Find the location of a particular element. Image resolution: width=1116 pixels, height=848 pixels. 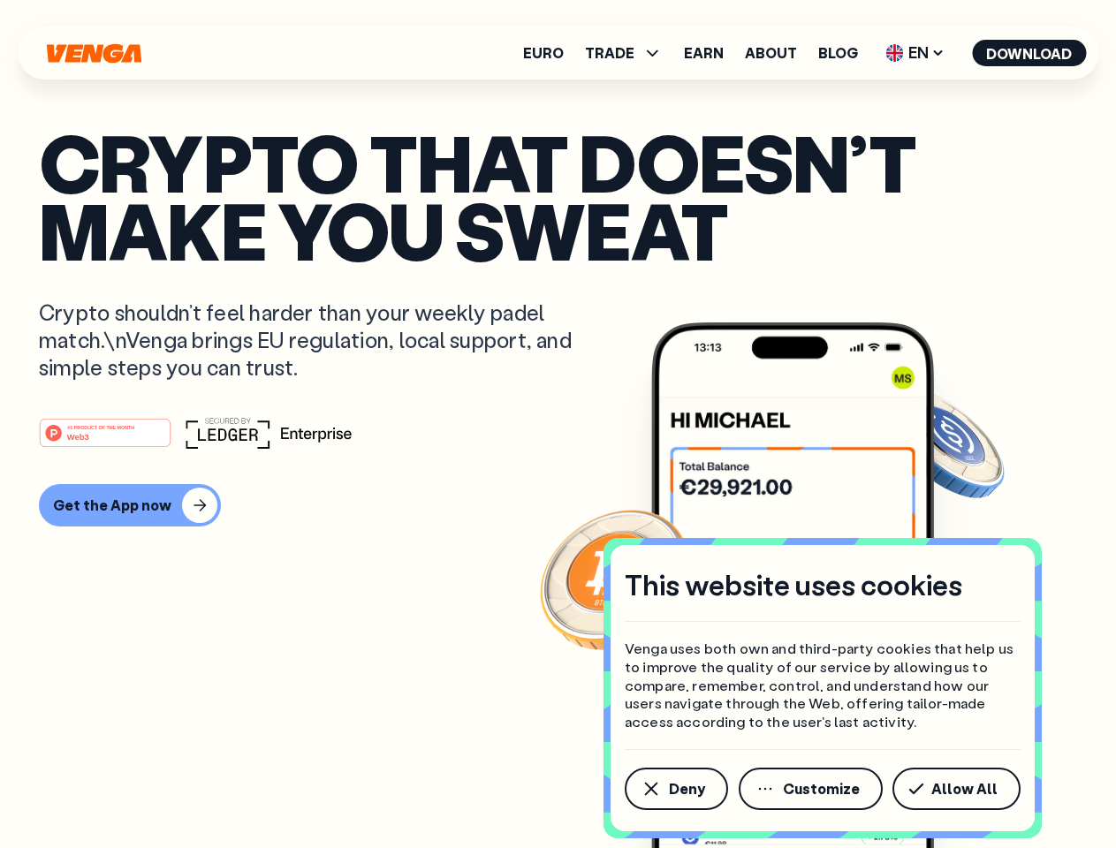

p: Crypto shouldn’t feel harder than your weekly padel match.\nVenga brings EU regulation, local sup... is located at coordinates (318, 340).